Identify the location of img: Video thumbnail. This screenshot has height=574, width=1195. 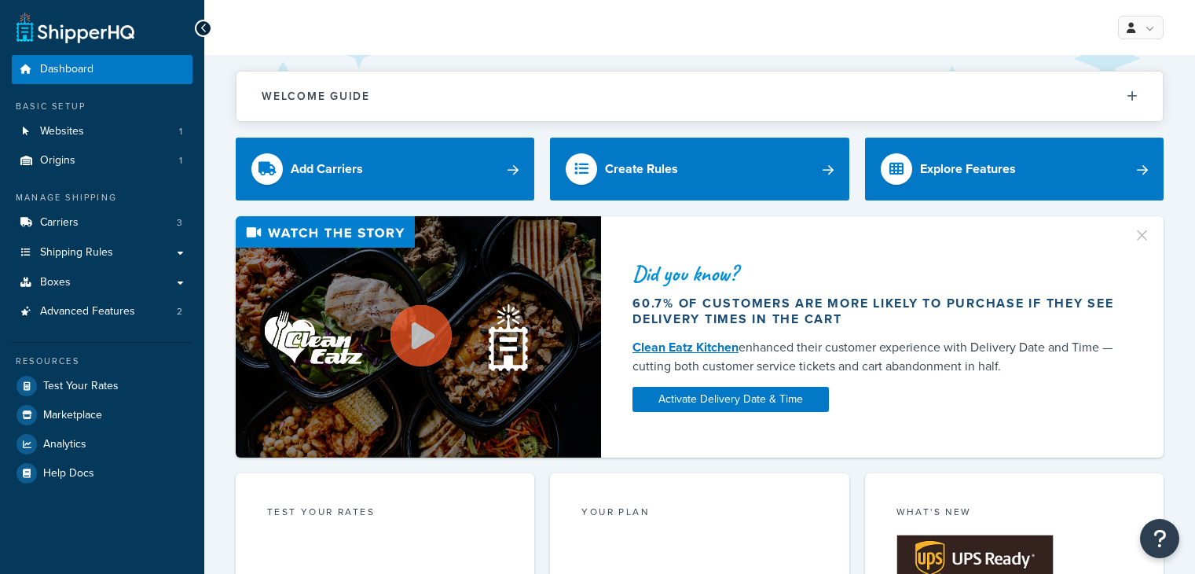
(418, 336).